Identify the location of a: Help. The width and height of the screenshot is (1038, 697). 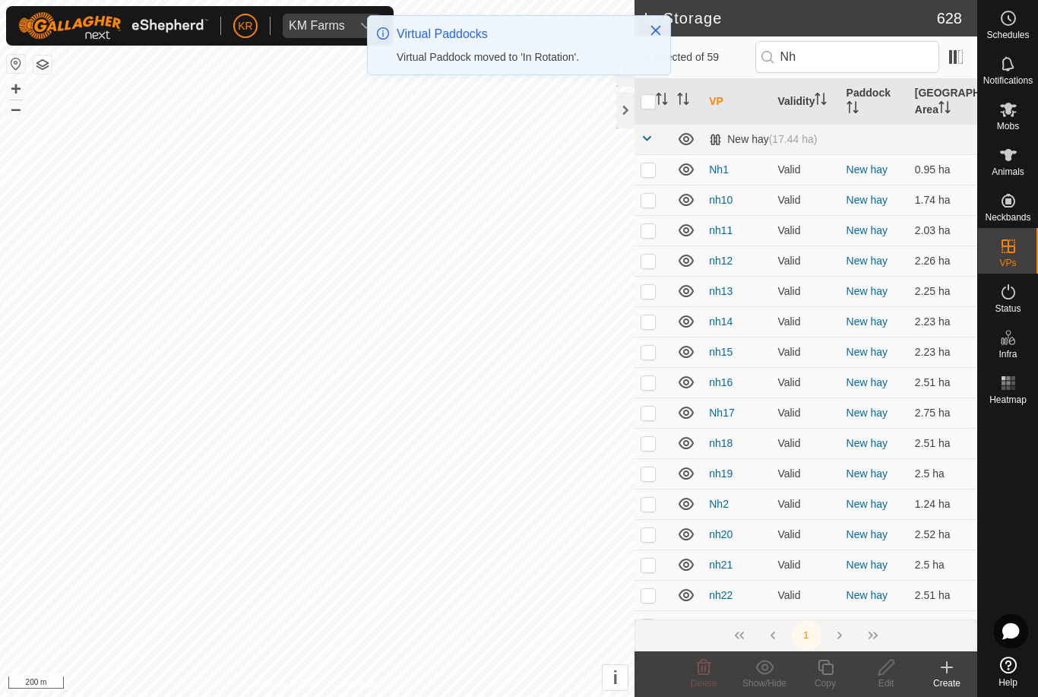
(1008, 672).